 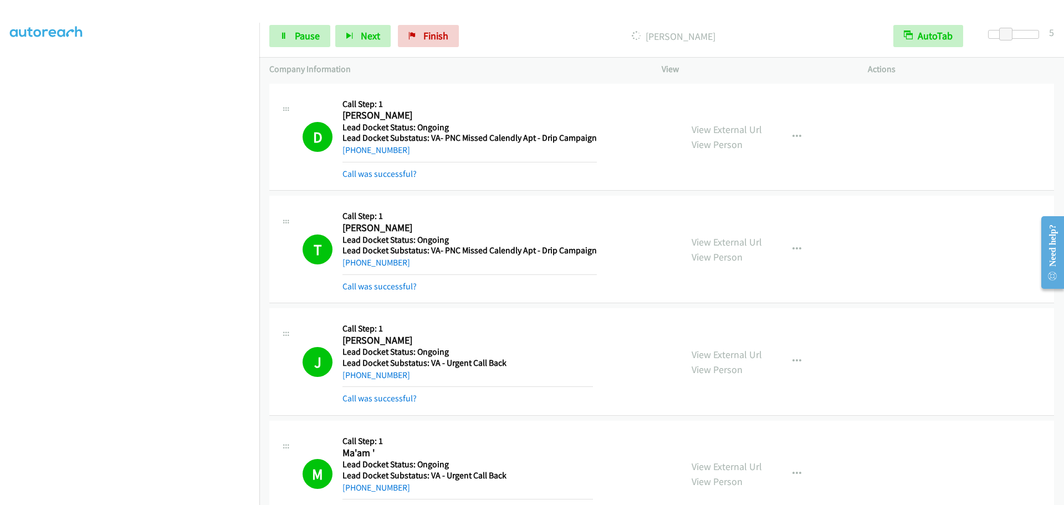 I want to click on h1: D, so click(x=318, y=137).